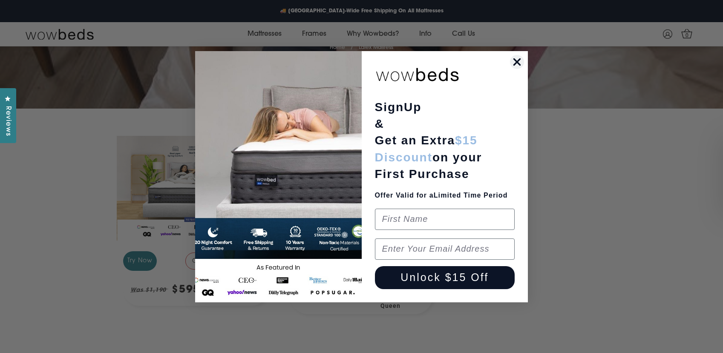 This screenshot has width=723, height=353. Describe the element at coordinates (398, 107) in the screenshot. I see `span: SignUp` at that location.